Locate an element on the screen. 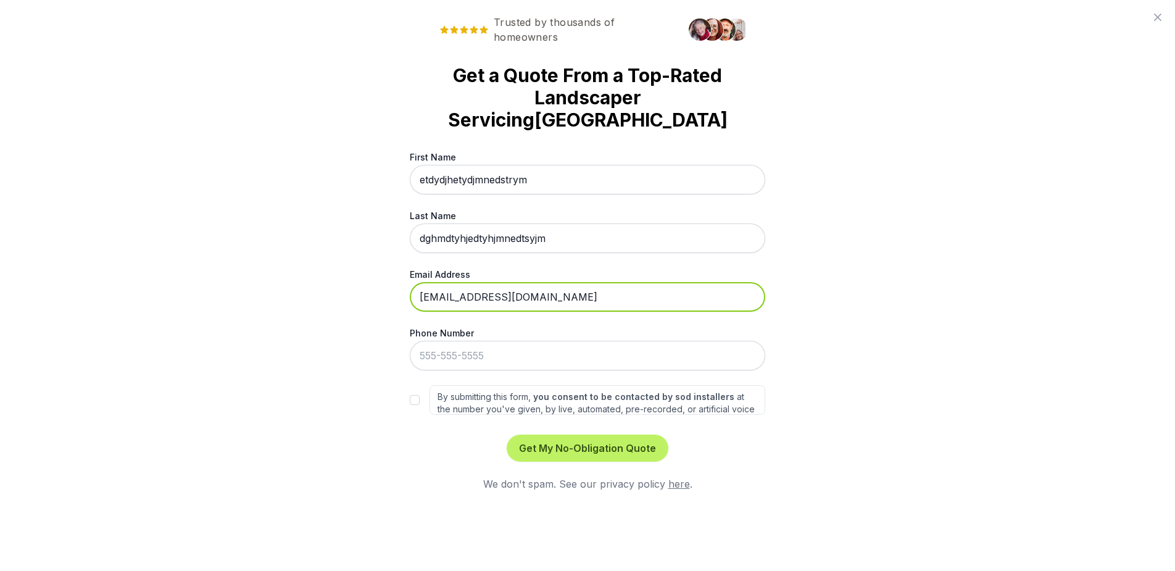  label: Phone Number is located at coordinates (588, 333).